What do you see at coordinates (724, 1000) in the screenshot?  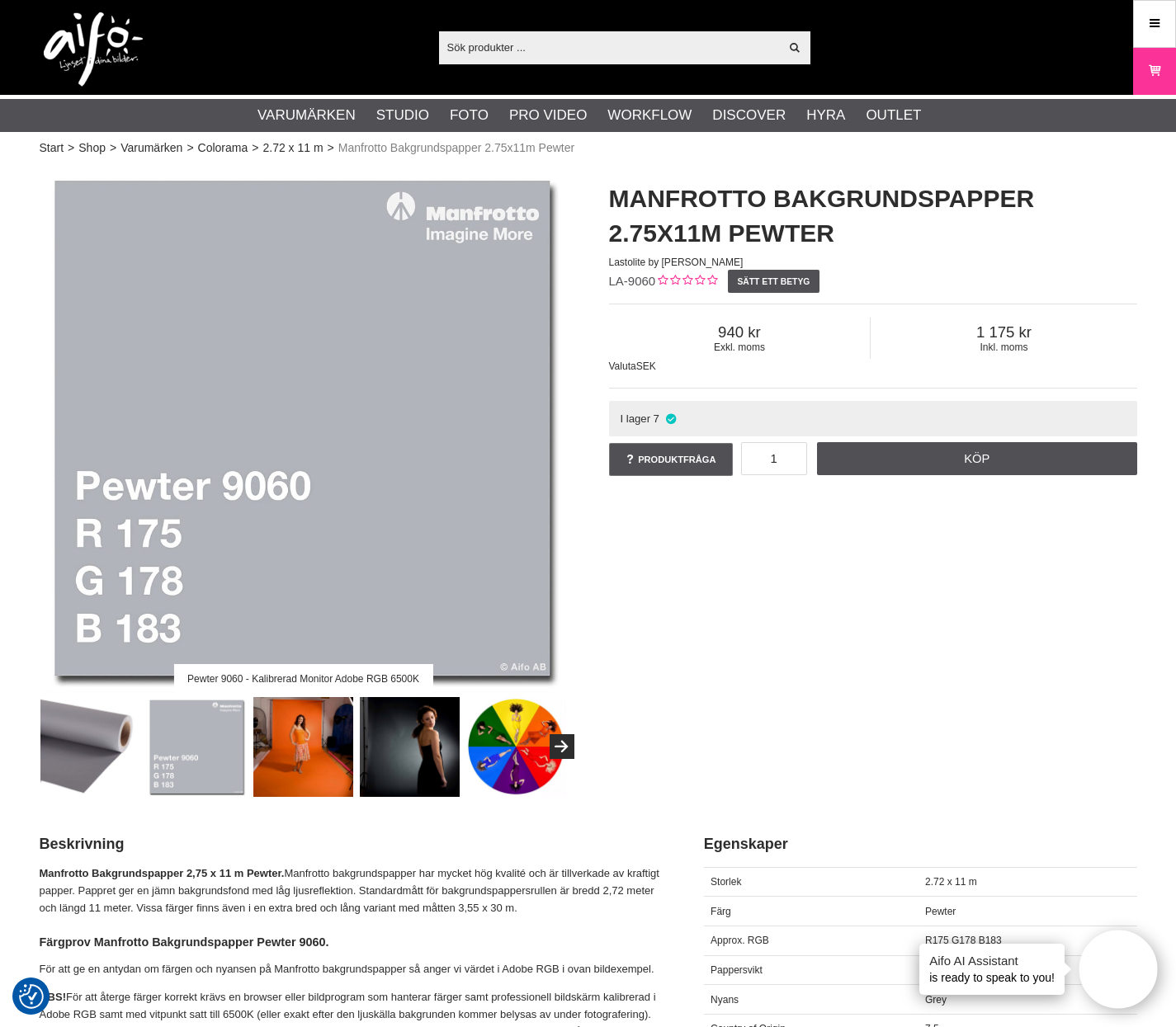 I see `span: Nyans` at bounding box center [724, 1000].